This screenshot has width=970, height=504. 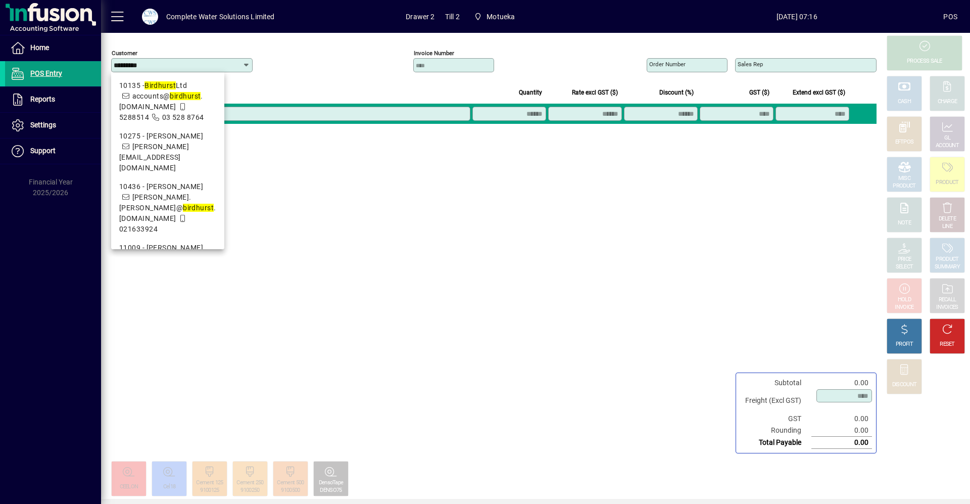 I want to click on span: Home, so click(x=39, y=48).